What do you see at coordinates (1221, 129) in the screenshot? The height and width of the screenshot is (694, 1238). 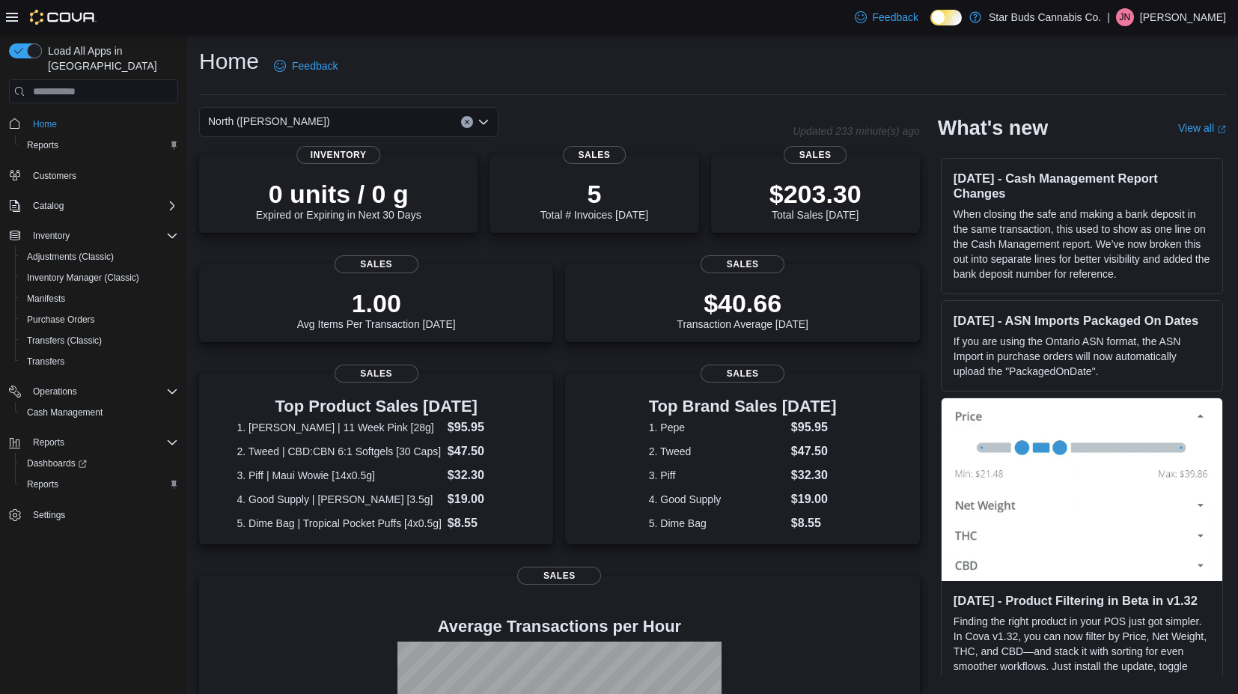 I see `svg: External link` at bounding box center [1221, 129].